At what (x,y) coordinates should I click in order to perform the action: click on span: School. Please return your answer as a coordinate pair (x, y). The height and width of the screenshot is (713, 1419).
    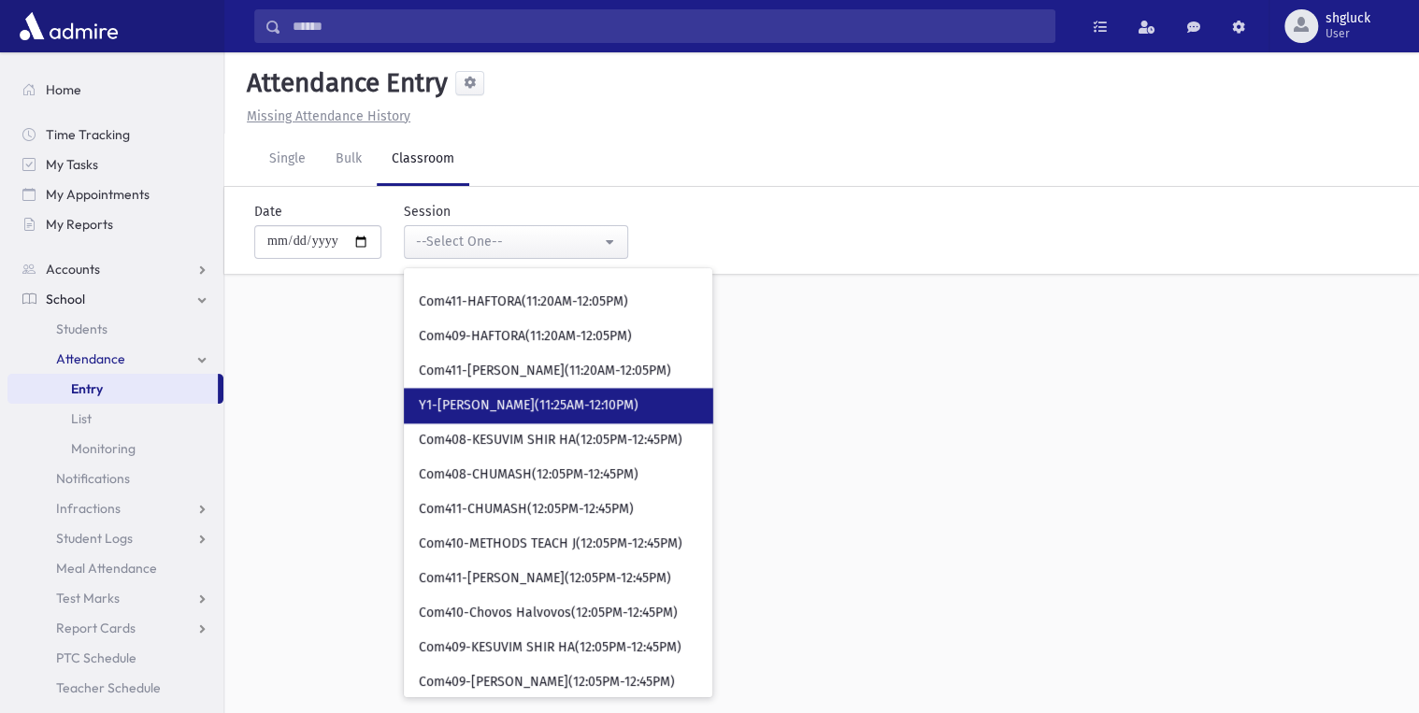
    Looking at the image, I should click on (65, 299).